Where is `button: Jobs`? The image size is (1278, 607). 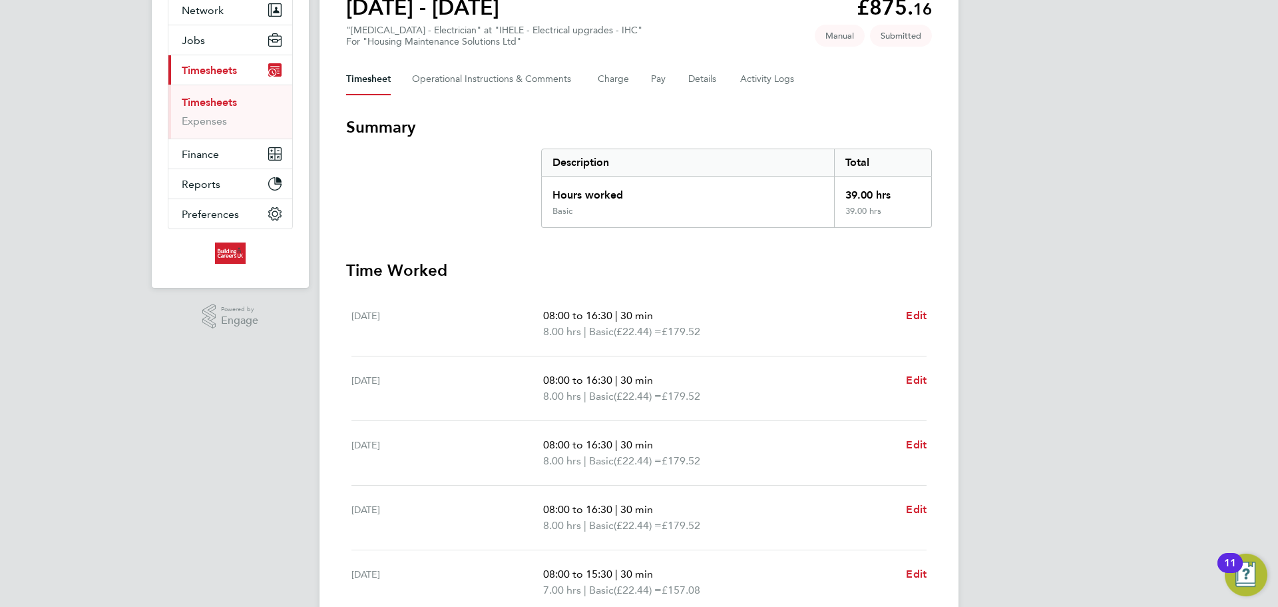
button: Jobs is located at coordinates (230, 40).